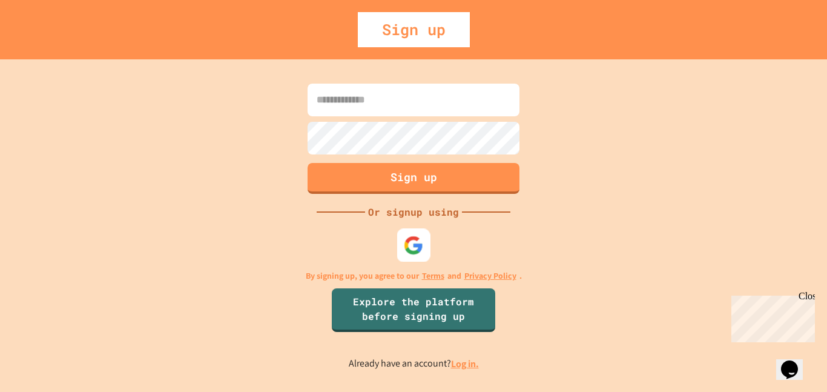  I want to click on div: Or signup using, so click(413, 212).